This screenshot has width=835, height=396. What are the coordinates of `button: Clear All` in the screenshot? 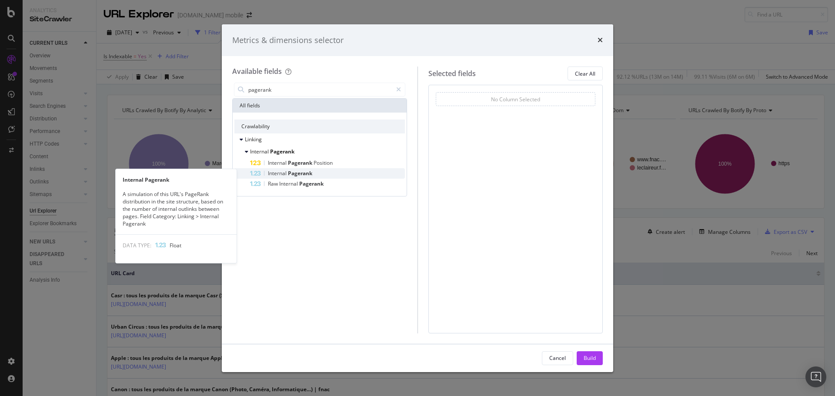 It's located at (585, 74).